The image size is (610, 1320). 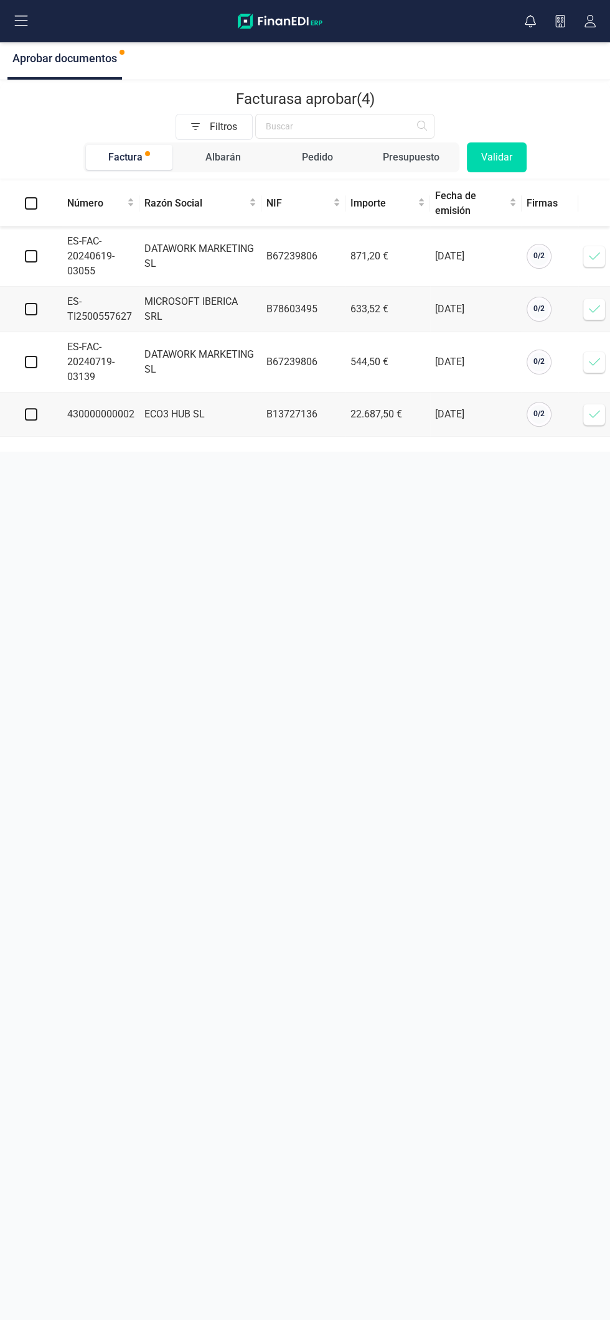 What do you see at coordinates (65, 58) in the screenshot?
I see `span: Aprobar documentos` at bounding box center [65, 58].